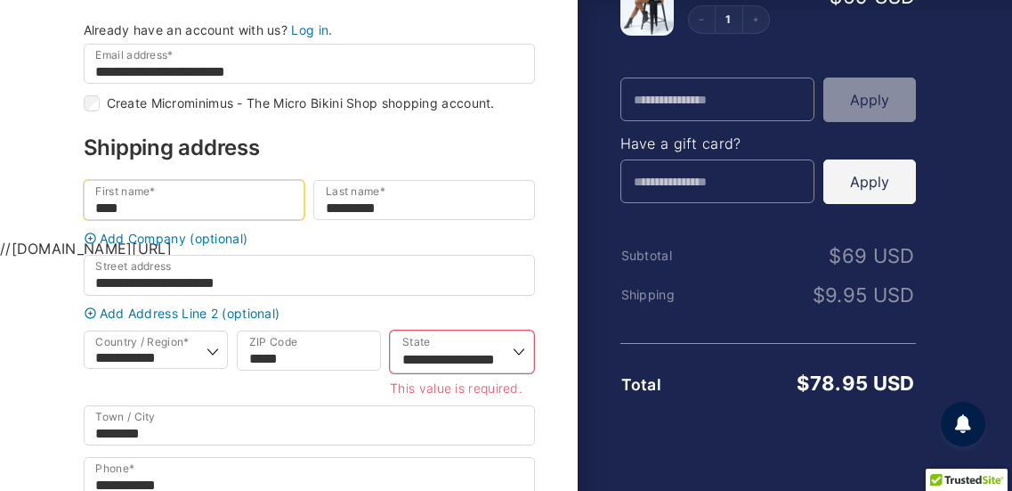  Describe the element at coordinates (309, 238) in the screenshot. I see `a: Add Company (optional)` at that location.